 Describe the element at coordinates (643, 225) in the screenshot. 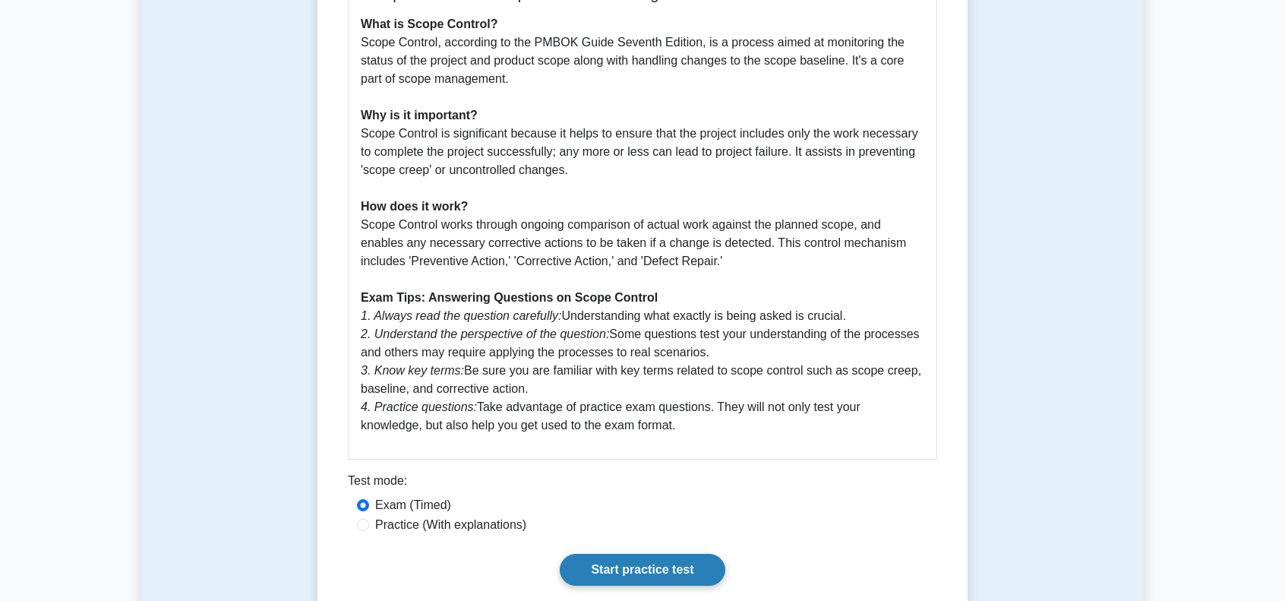

I see `p: Scope Control, according to the PMBOK Guide Seventh Edition, is a process aimed at monitoring the...` at that location.